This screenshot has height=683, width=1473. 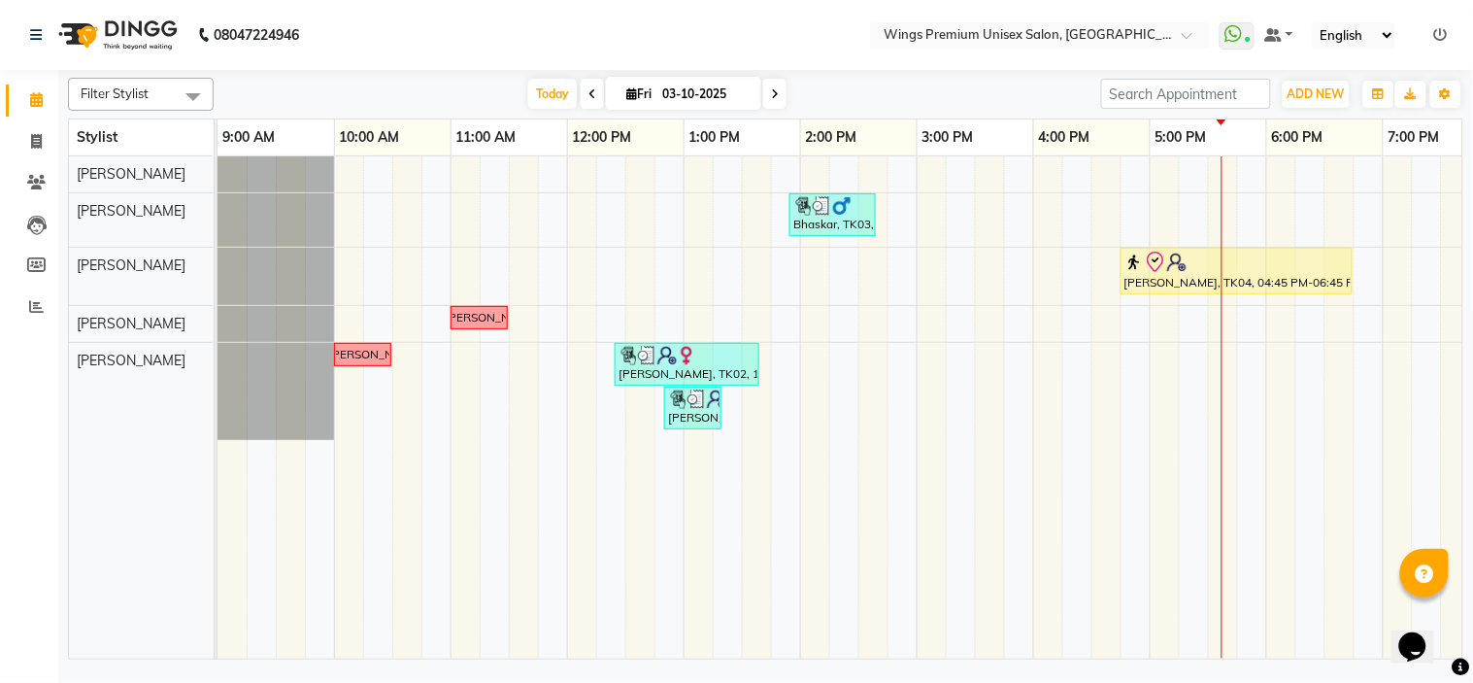 I want to click on a: 10:00 AM, so click(x=370, y=137).